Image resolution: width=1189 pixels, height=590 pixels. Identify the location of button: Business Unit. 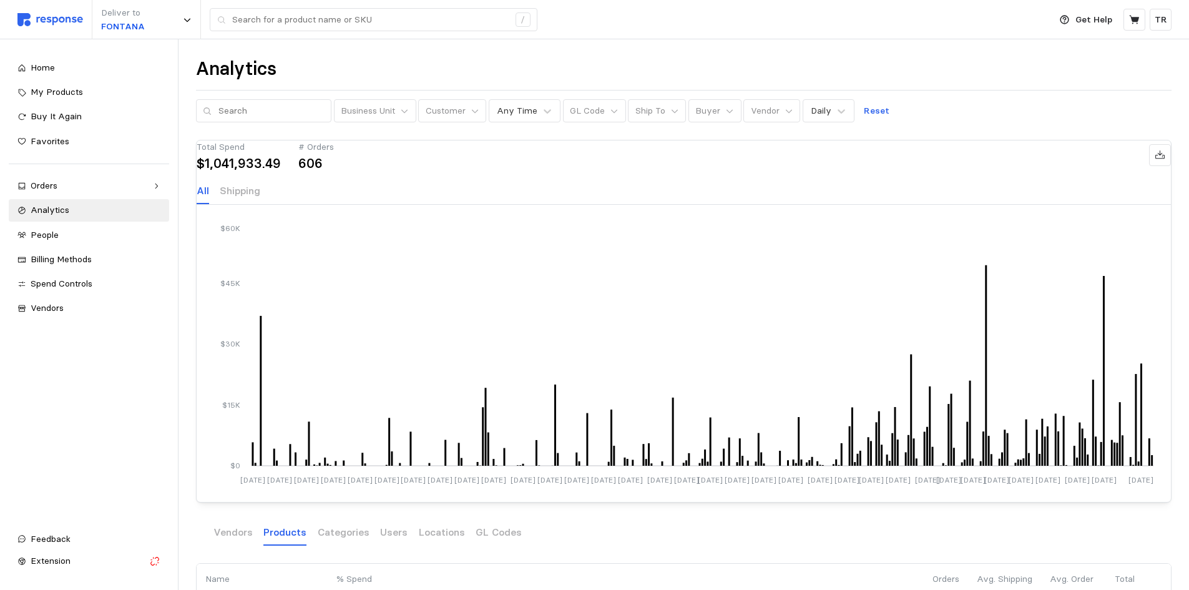
(375, 111).